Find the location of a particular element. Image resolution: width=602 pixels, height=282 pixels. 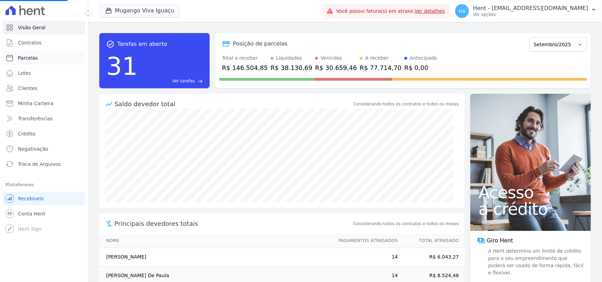

div: R$ 77.714,70 is located at coordinates (381, 68).